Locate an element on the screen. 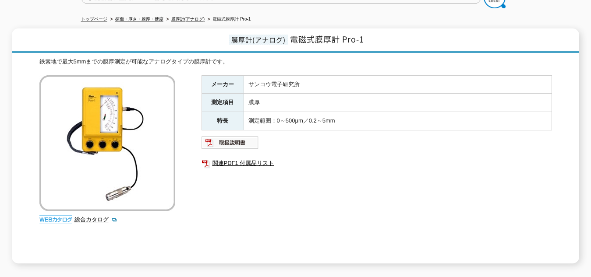 The height and width of the screenshot is (277, 591). td: 膜厚 is located at coordinates (397, 103).